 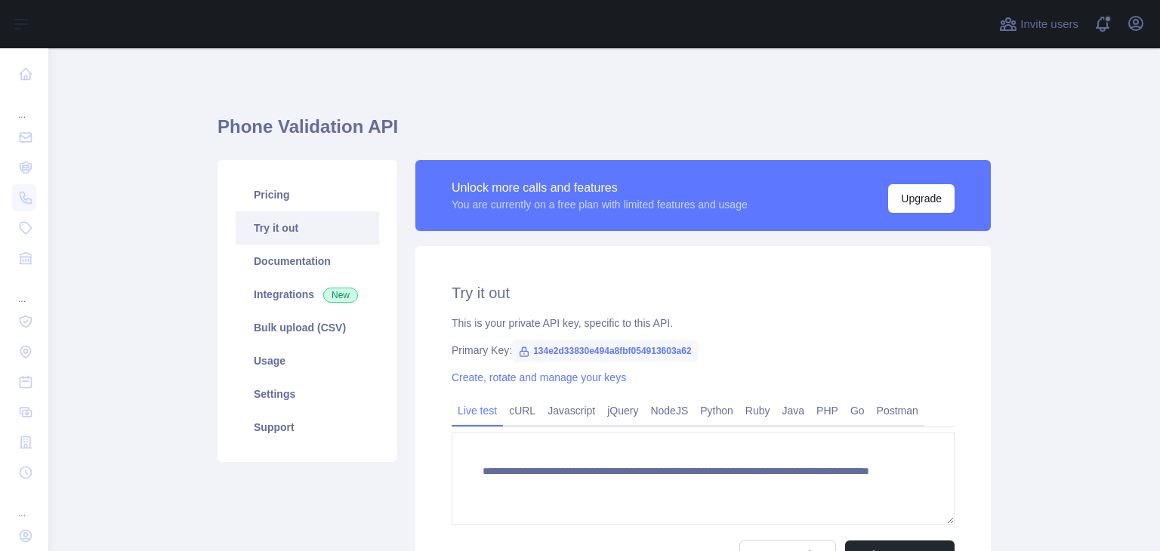 I want to click on span: New, so click(x=340, y=295).